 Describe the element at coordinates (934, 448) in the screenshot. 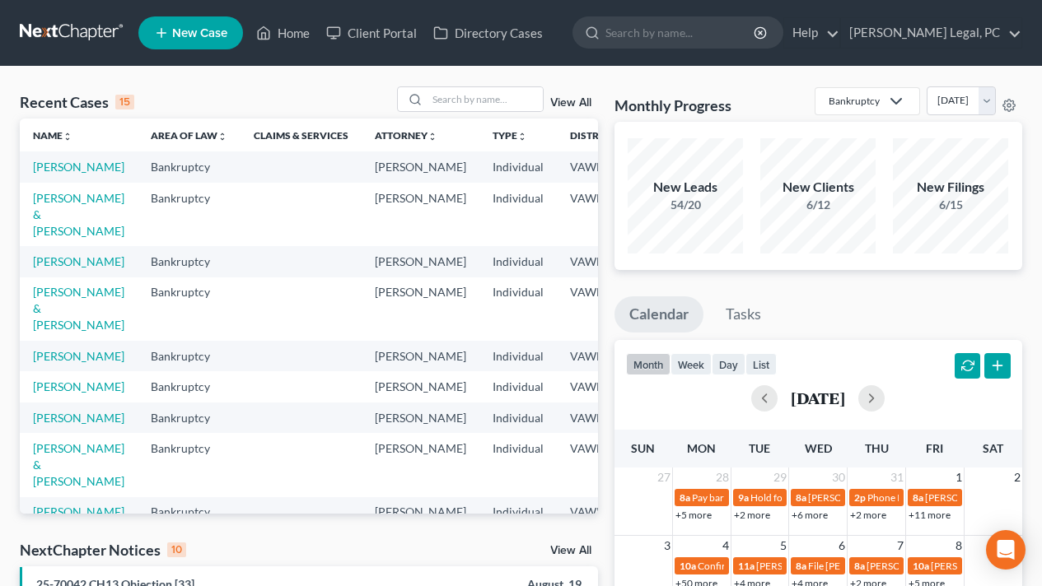

I see `span: Fri` at that location.